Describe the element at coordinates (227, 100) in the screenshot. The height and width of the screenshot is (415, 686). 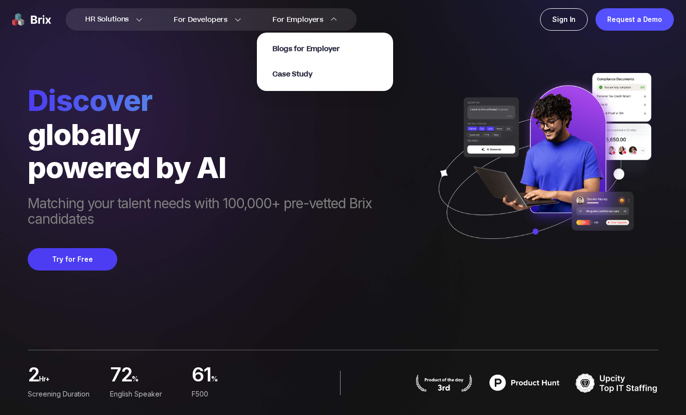
I see `span: Discover` at that location.